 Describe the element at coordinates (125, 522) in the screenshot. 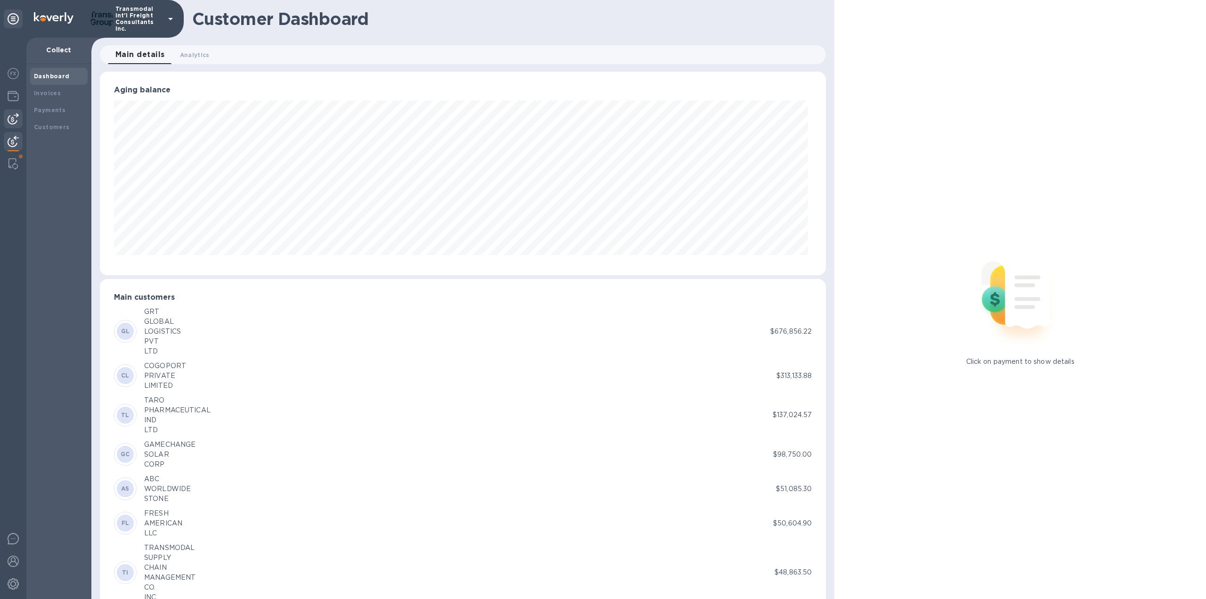

I see `b: FL` at that location.